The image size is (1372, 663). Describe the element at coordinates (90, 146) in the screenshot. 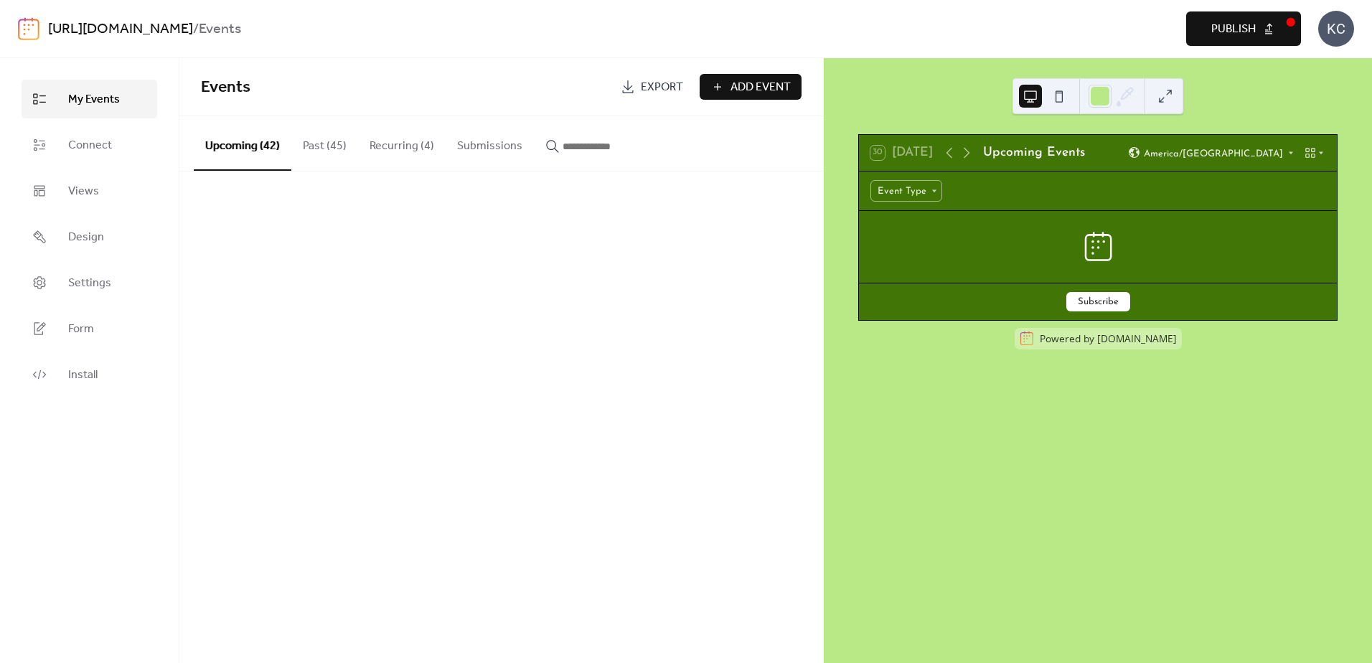

I see `span: Connect` at that location.